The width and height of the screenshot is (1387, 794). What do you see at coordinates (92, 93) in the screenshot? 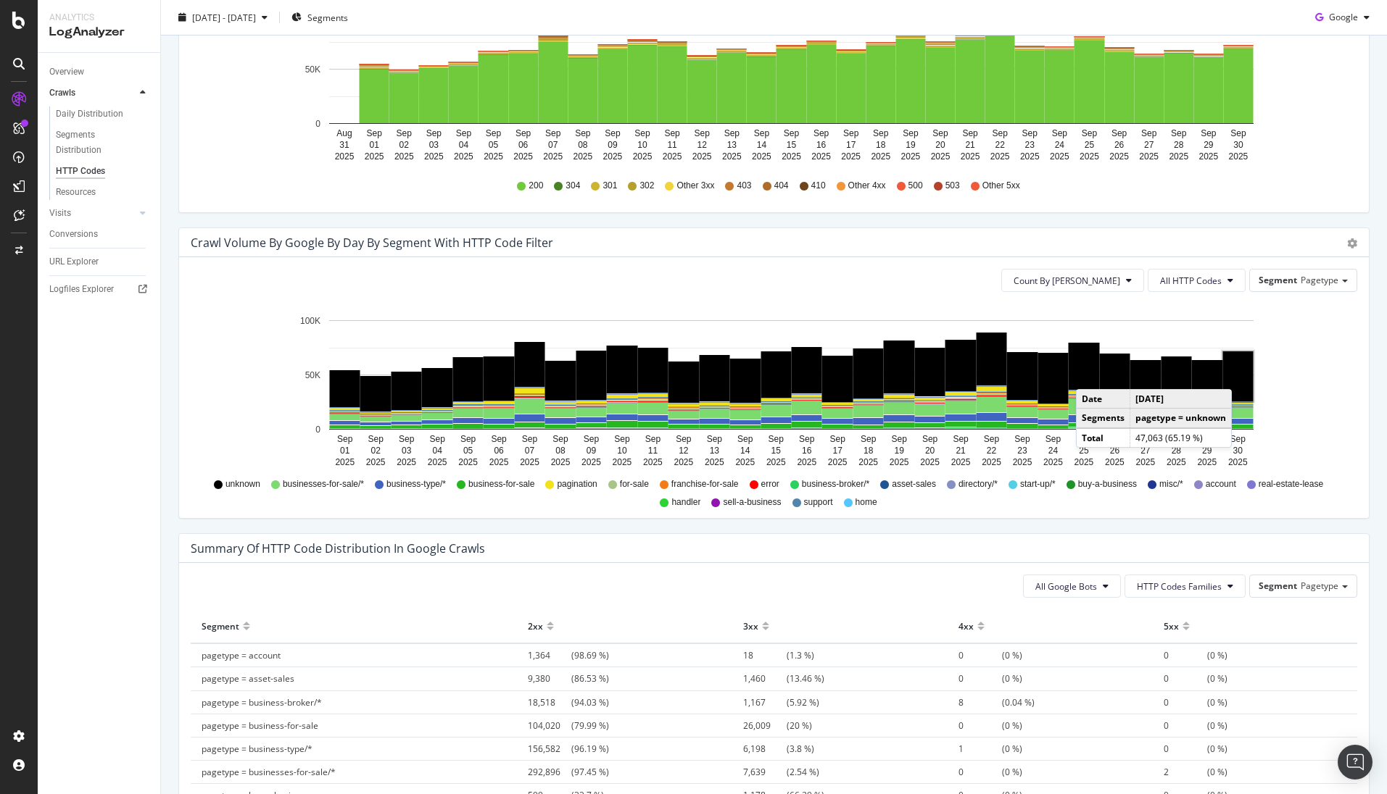
I see `a: Crawls` at bounding box center [92, 93].